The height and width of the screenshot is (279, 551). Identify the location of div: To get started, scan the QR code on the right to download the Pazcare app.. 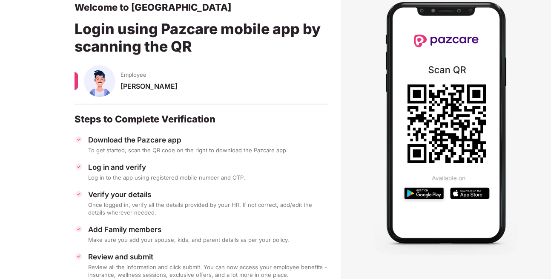
(208, 150).